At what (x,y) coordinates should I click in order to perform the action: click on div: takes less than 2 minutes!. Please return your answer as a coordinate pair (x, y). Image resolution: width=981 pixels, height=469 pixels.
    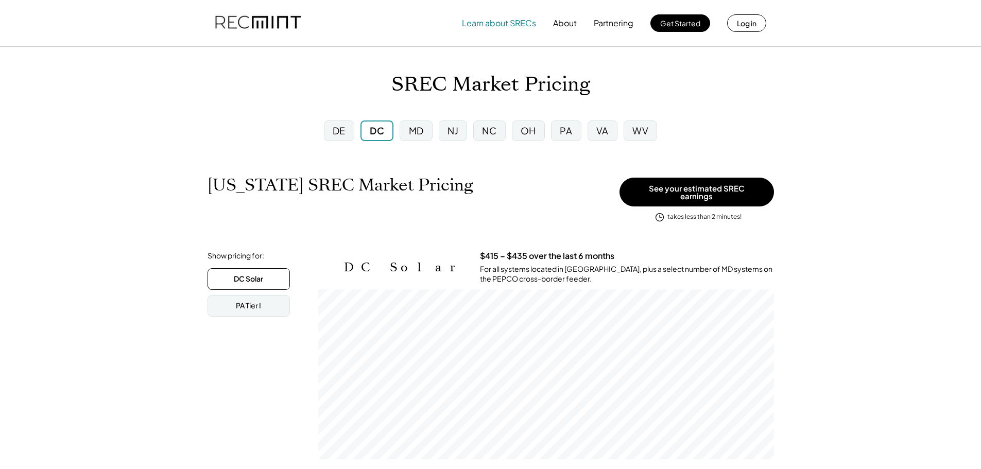
    Looking at the image, I should click on (705, 217).